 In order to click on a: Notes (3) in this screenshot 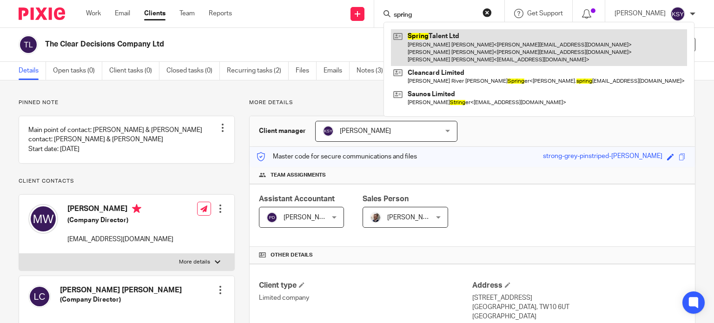, I will do `click(373, 71)`.